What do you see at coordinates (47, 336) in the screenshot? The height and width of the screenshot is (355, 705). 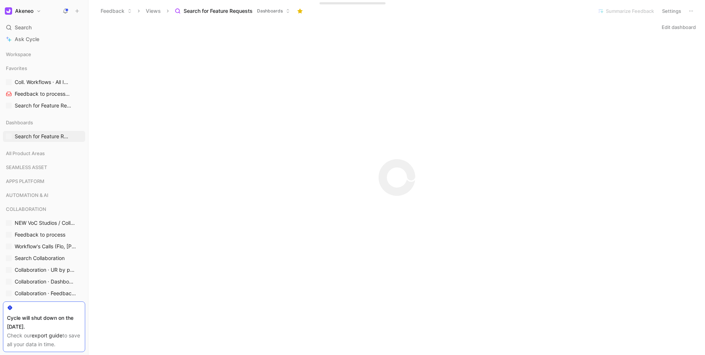 I see `a: export guide` at bounding box center [47, 336].